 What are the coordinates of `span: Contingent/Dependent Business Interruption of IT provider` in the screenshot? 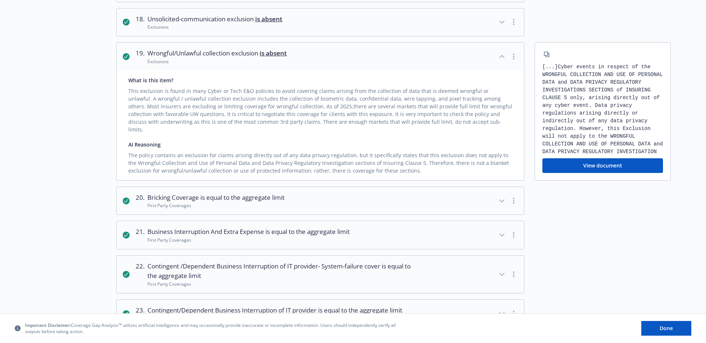 It's located at (275, 311).